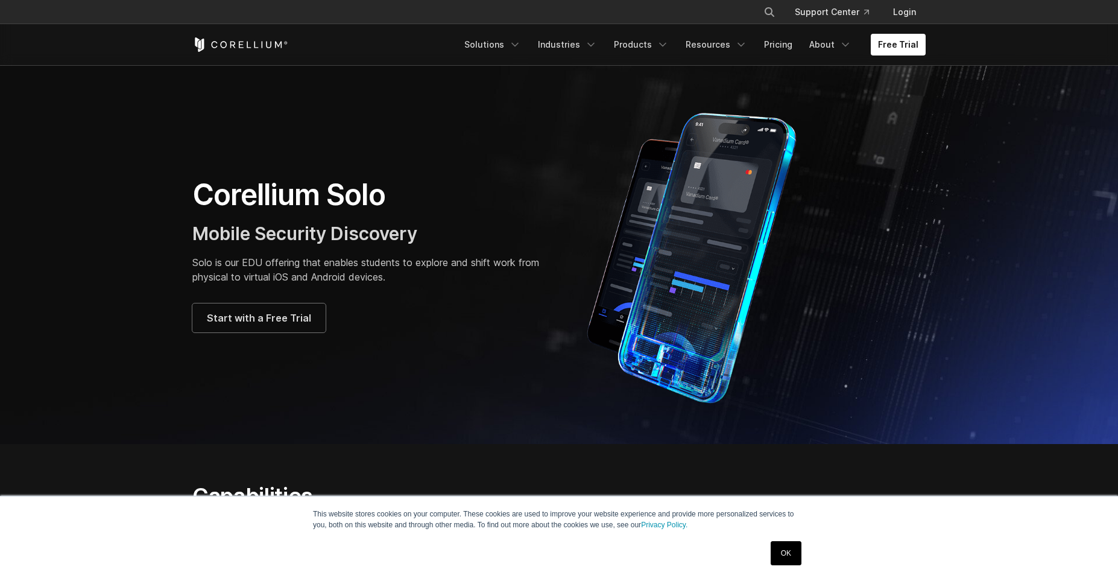 The width and height of the screenshot is (1118, 581). What do you see at coordinates (778, 45) in the screenshot?
I see `a: Pricing` at bounding box center [778, 45].